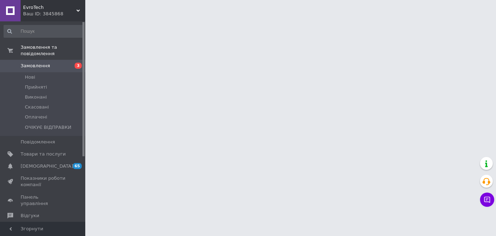 The image size is (496, 236). I want to click on button: Чат з покупцем, so click(488, 200).